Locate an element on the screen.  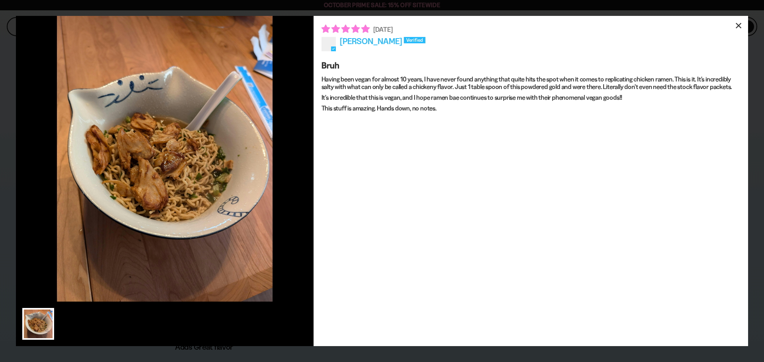
span: 5 star review is located at coordinates (345, 29).